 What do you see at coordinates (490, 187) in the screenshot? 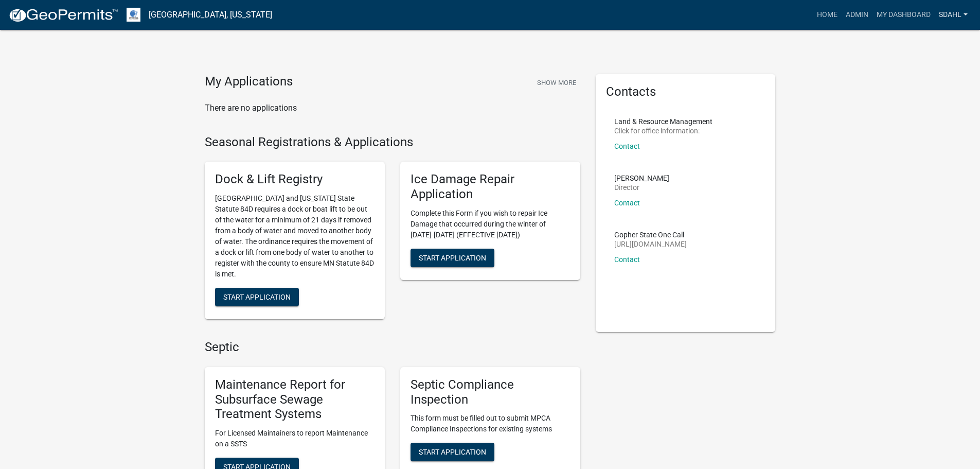
I see `h5: Ice Damage Repair Application` at bounding box center [490, 187].